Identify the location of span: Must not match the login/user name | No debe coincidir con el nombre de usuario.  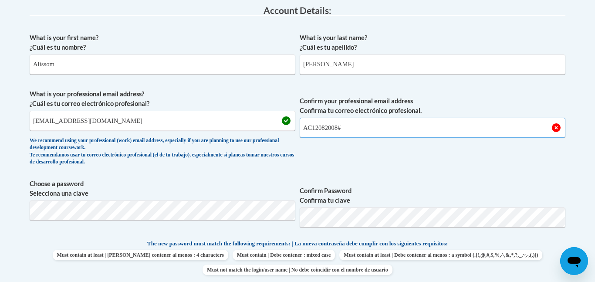
(297, 270).